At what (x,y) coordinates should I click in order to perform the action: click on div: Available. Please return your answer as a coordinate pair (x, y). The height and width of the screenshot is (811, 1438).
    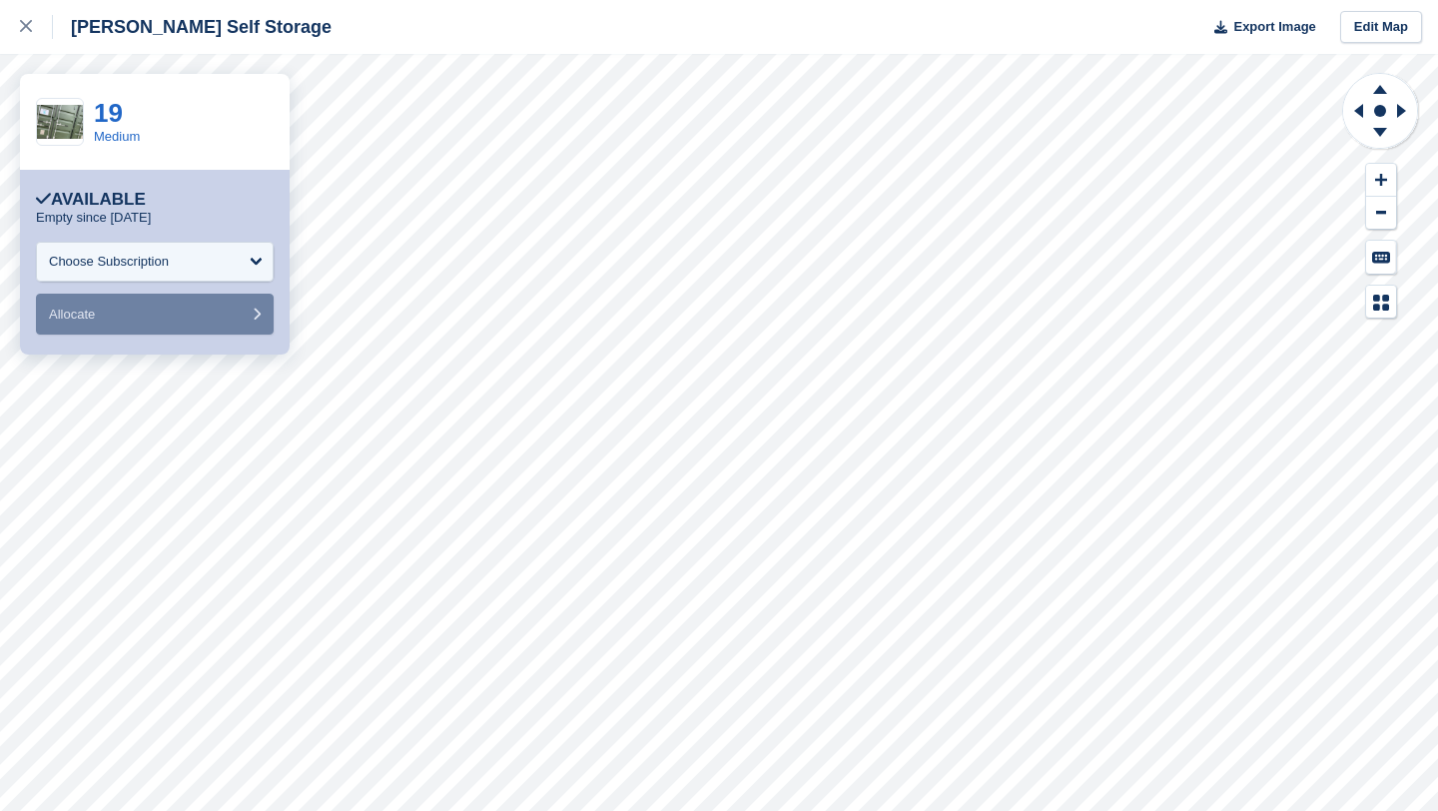
    Looking at the image, I should click on (91, 200).